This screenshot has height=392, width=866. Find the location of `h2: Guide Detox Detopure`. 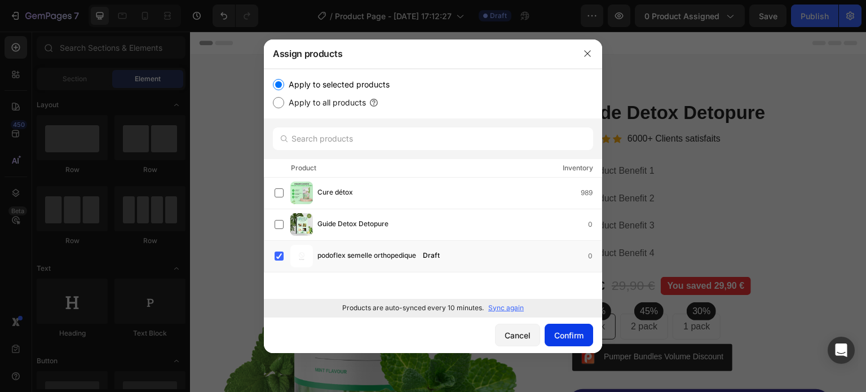

h2: Guide Detox Detopure is located at coordinates (522, 81).